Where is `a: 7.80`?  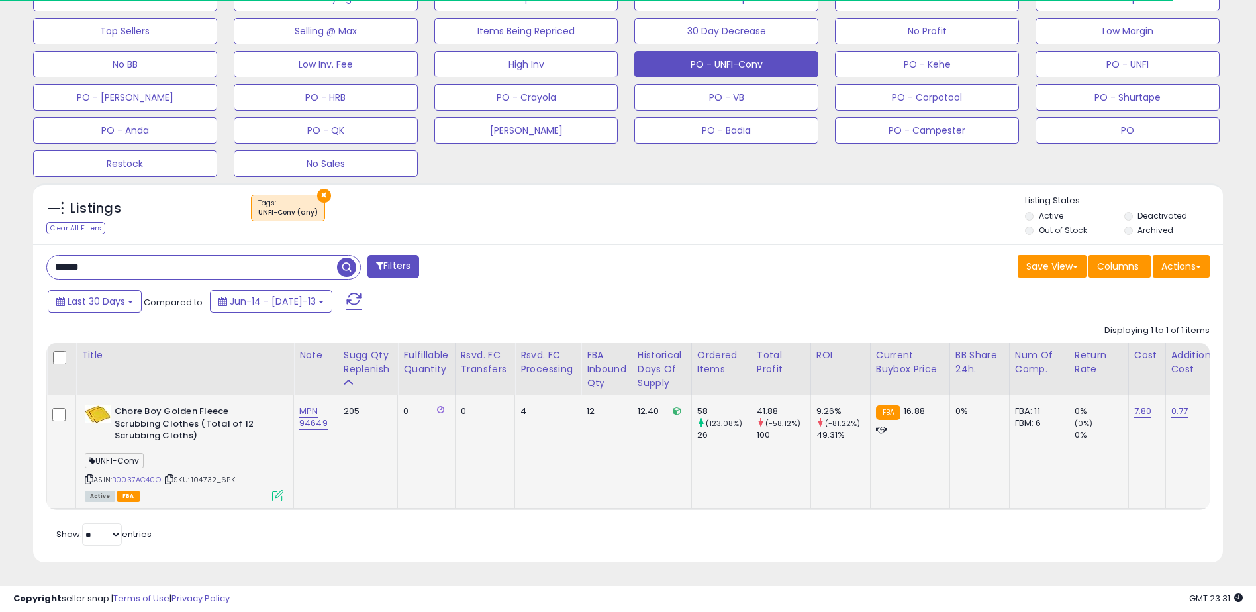 a: 7.80 is located at coordinates (1143, 411).